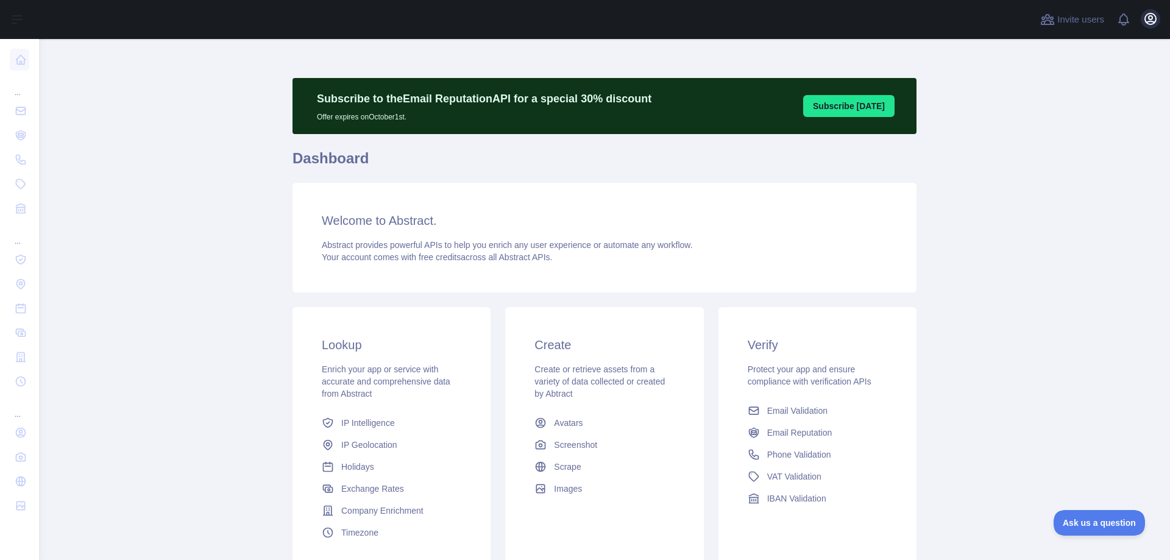 The height and width of the screenshot is (560, 1170). I want to click on span: Enrich your app or service with accurate and comprehensive data from Abstract, so click(386, 381).